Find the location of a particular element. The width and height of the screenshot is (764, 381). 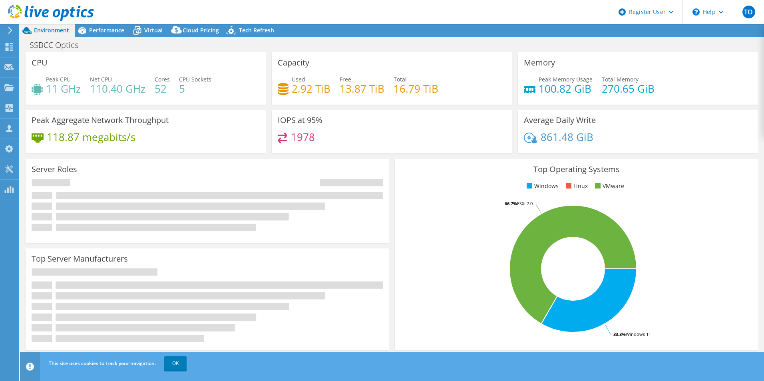

span: Tech Refresh is located at coordinates (257, 30).